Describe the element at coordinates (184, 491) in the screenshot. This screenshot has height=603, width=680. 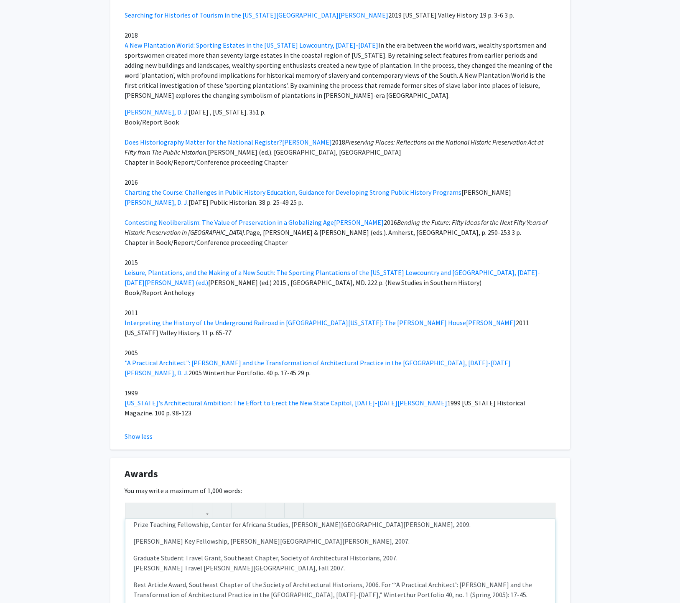
I see `label: You may write a maximum of 1,000 words:` at that location.